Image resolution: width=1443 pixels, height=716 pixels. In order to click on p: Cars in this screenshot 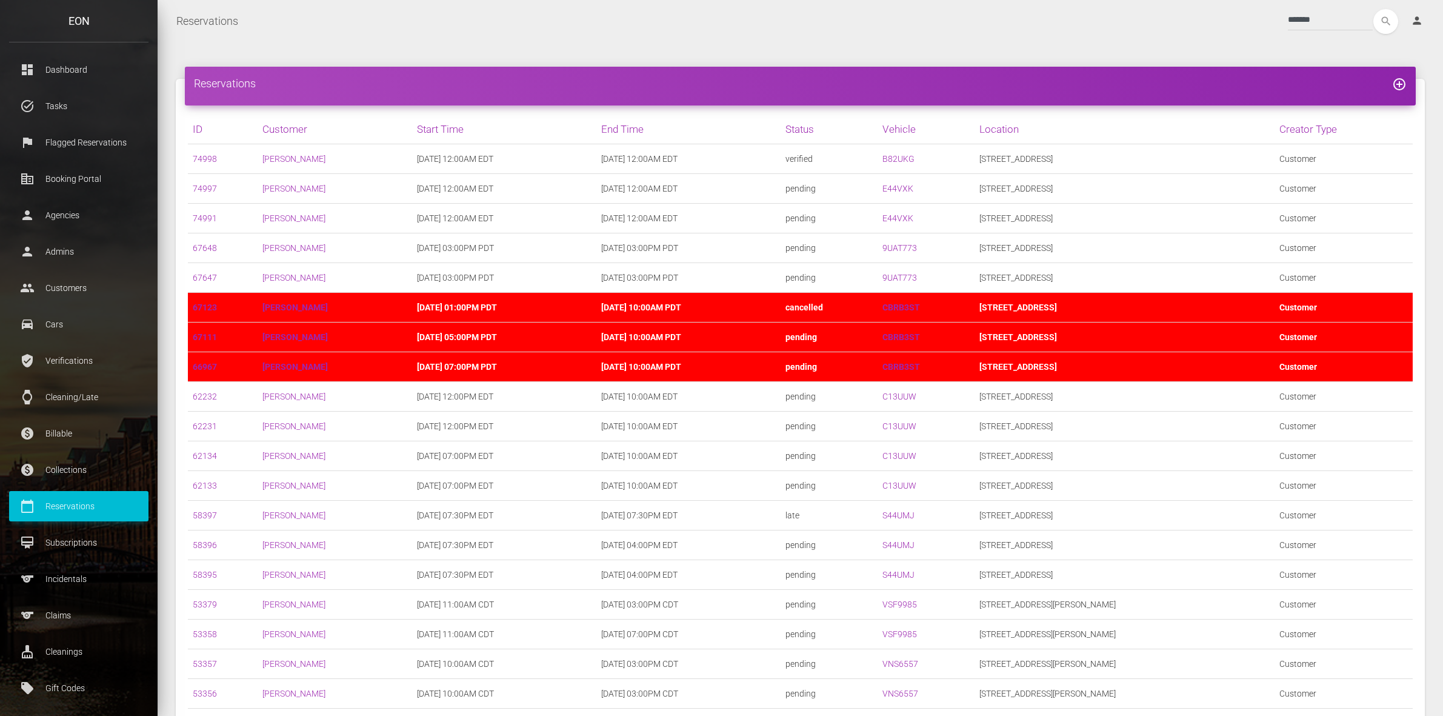, I will do `click(79, 324)`.